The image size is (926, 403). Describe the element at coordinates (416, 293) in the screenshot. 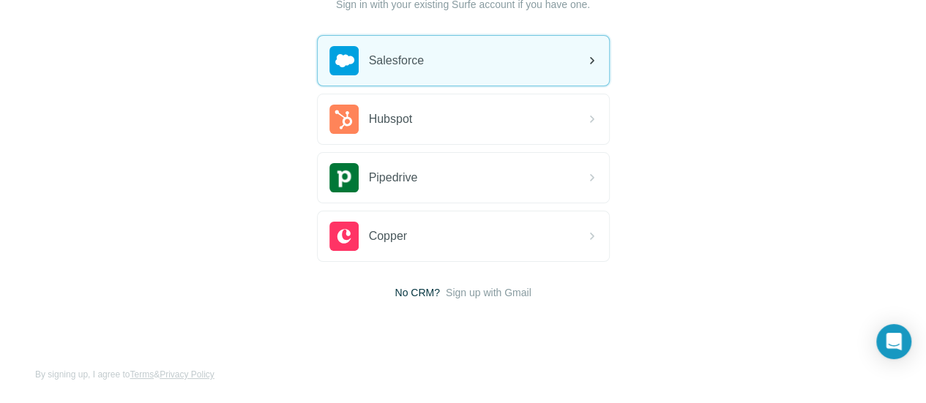

I see `span: No CRM?` at that location.